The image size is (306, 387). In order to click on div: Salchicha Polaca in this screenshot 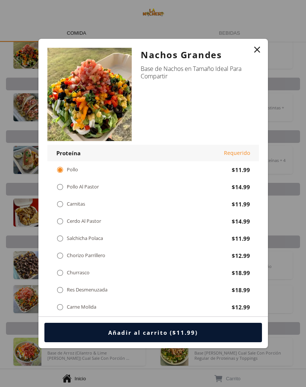, I will do `click(85, 238)`.